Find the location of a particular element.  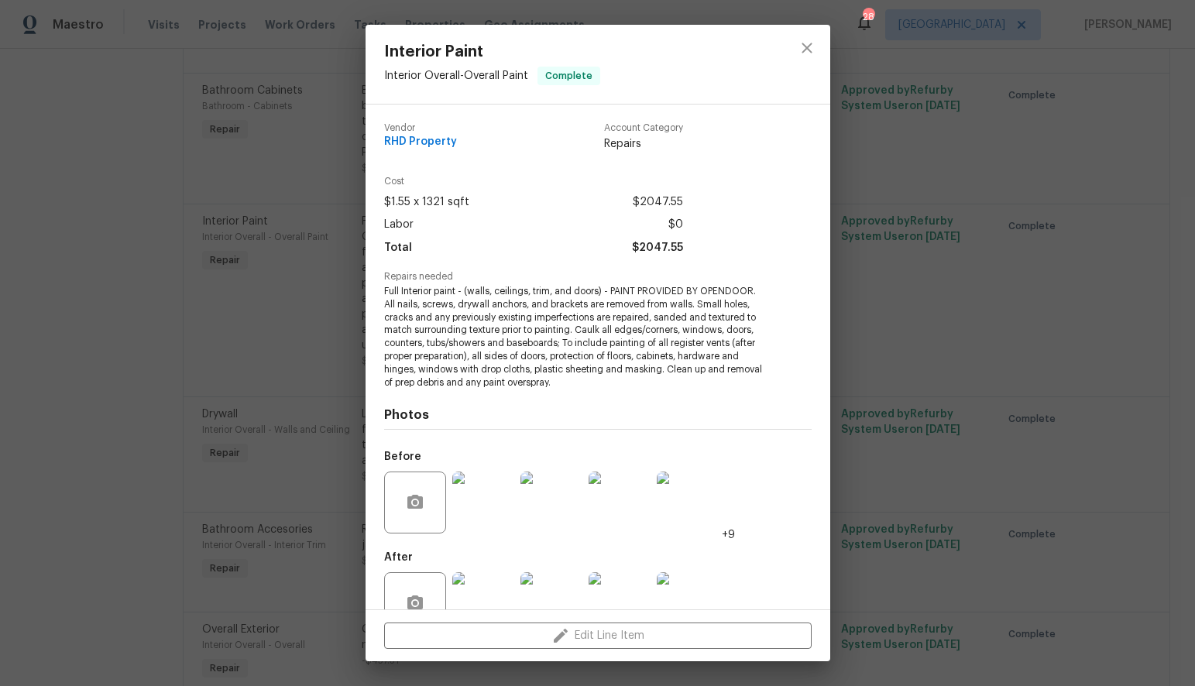

span: Repairs needed is located at coordinates (598, 276).